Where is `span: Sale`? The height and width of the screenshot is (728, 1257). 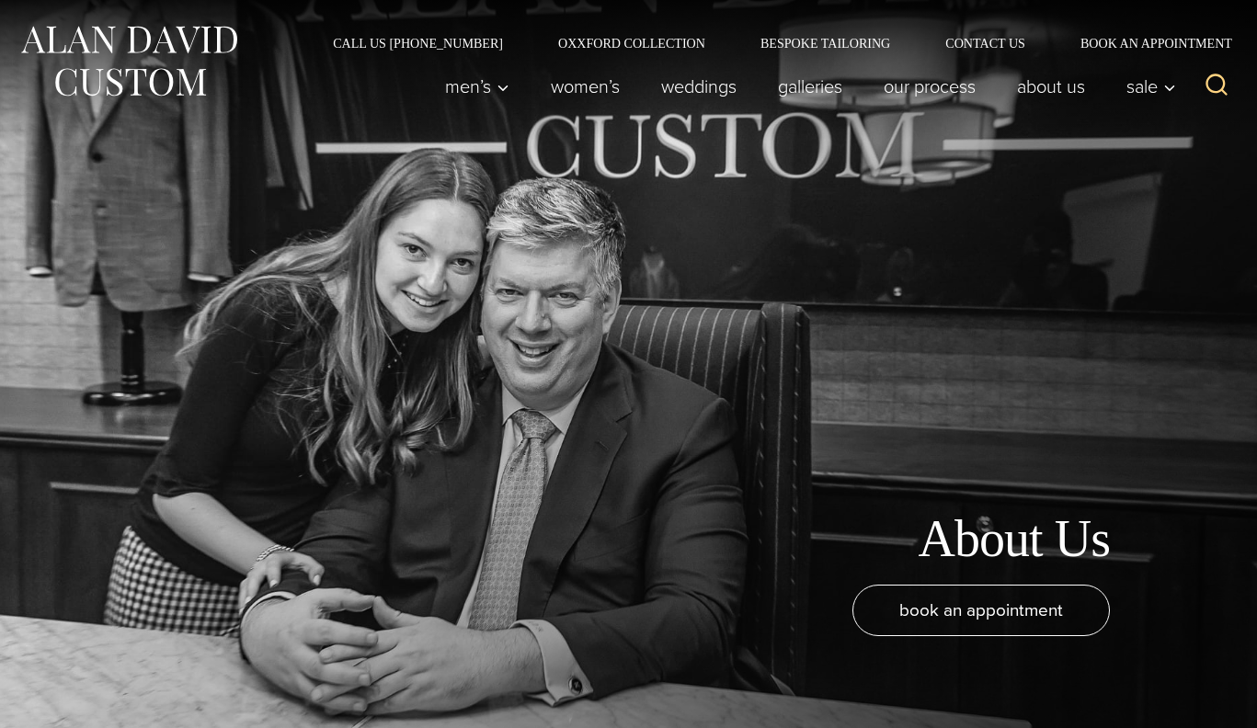 span: Sale is located at coordinates (1151, 86).